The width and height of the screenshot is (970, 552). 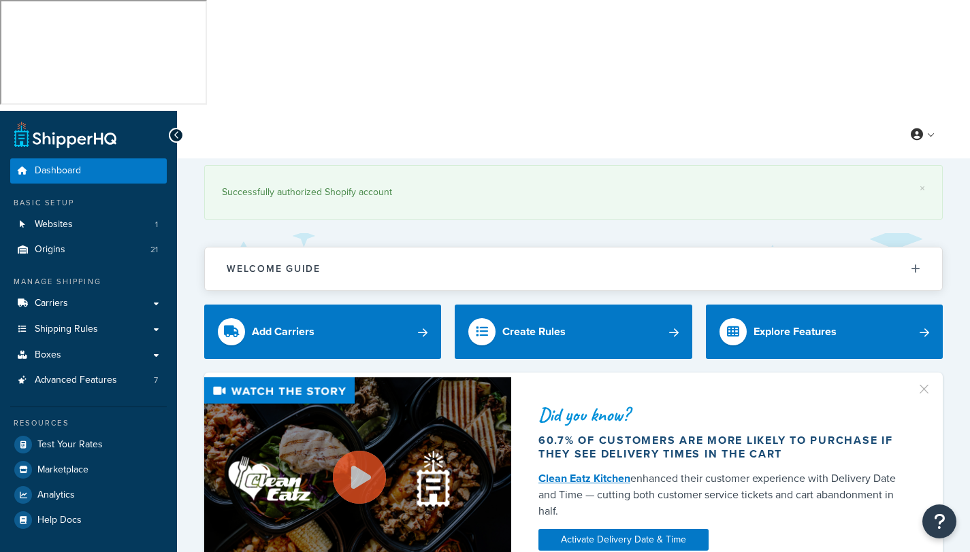 What do you see at coordinates (573, 193) in the screenshot?
I see `div: Successfully authorized Shopify account` at bounding box center [573, 193].